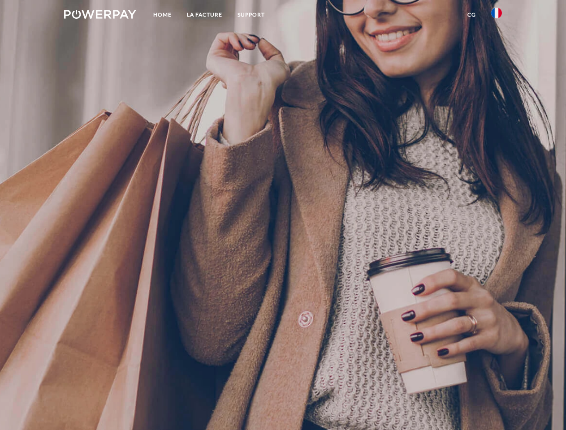 The image size is (566, 430). What do you see at coordinates (162, 15) in the screenshot?
I see `a: Home` at bounding box center [162, 15].